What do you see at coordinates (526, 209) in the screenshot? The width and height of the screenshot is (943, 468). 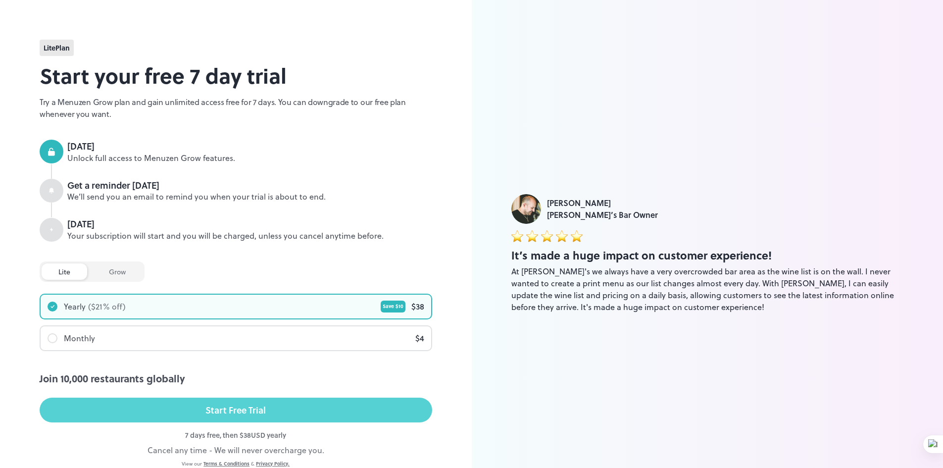 I see `img: Luke Foyle` at bounding box center [526, 209].